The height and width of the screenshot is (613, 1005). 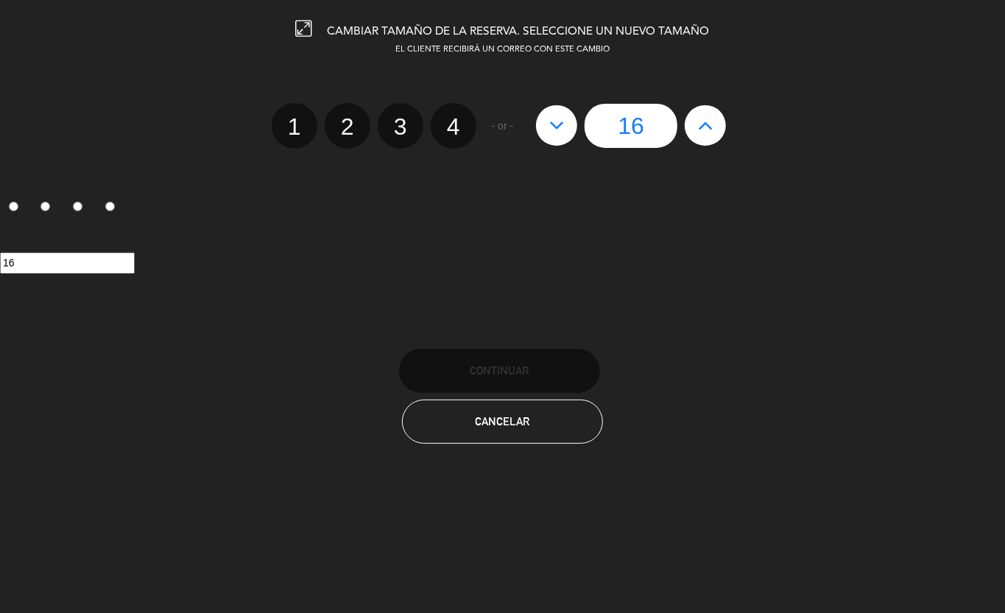 I want to click on button: Cancelar, so click(x=502, y=422).